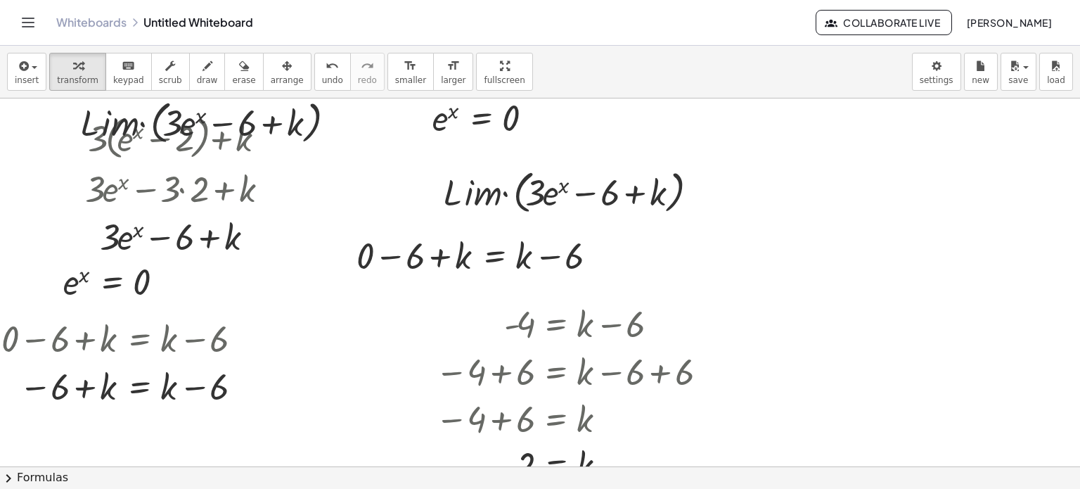  What do you see at coordinates (367, 80) in the screenshot?
I see `span: redo` at bounding box center [367, 80].